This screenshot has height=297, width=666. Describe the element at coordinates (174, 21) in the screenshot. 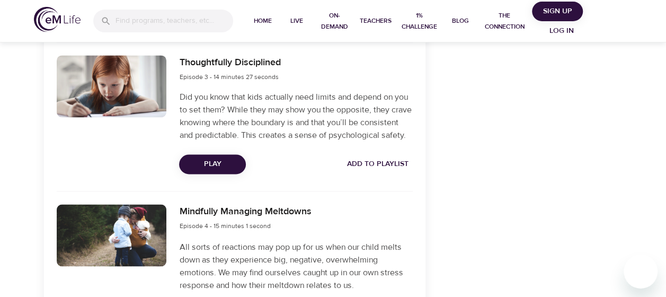

I see `input: Find programs, teachers, etc...` at that location.